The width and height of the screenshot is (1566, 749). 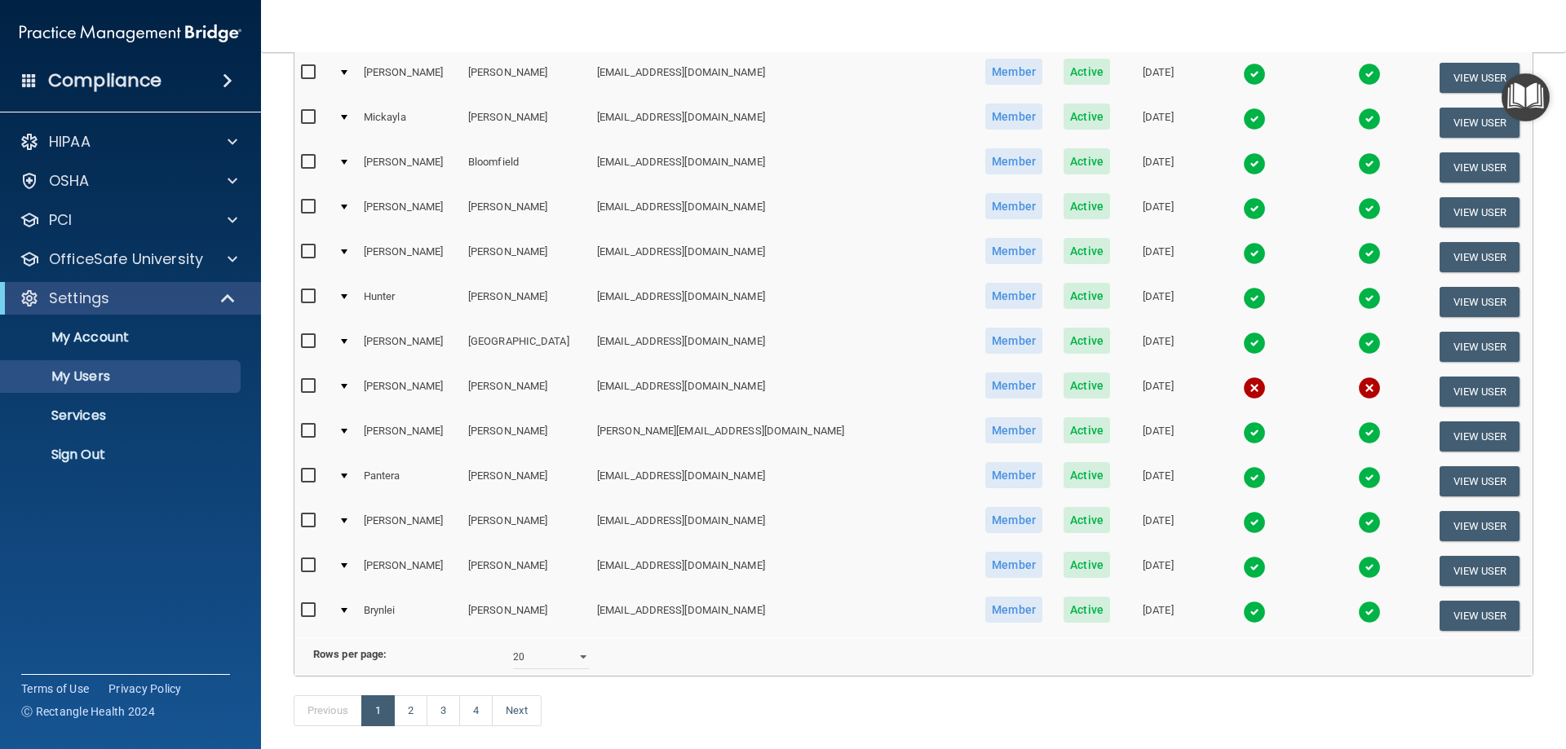 What do you see at coordinates (88, 712) in the screenshot?
I see `span: Ⓒ Rectangle Health 2024` at bounding box center [88, 712].